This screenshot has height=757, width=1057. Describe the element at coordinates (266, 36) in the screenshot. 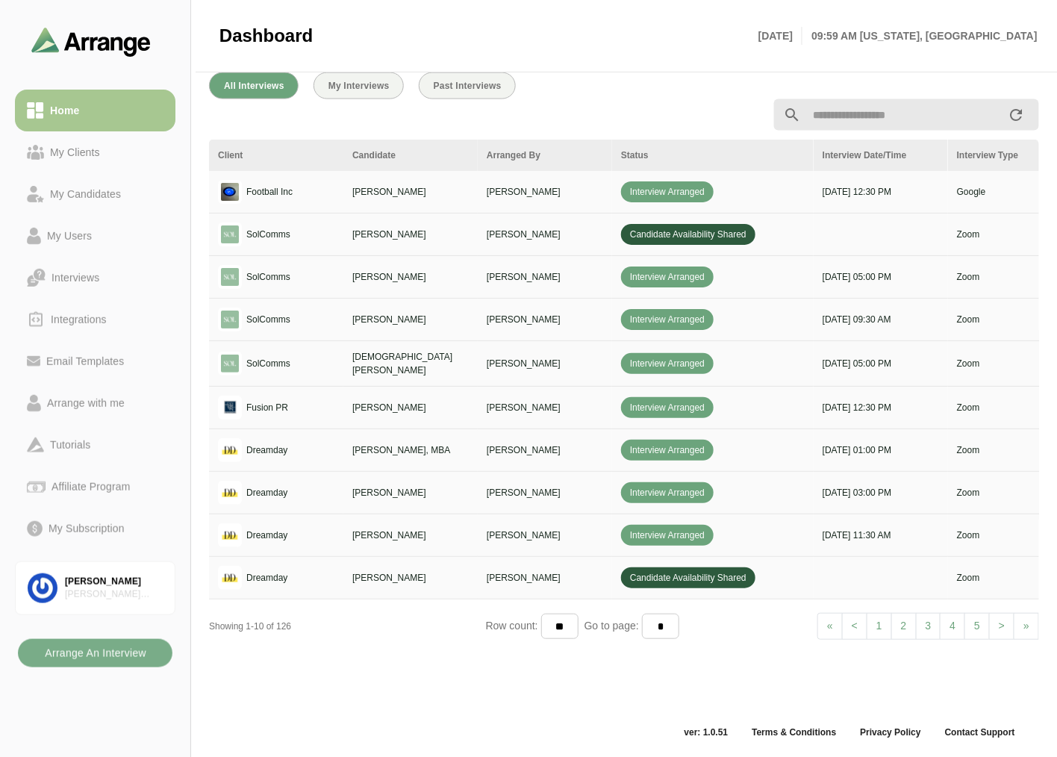

I see `span: Dashboard` at that location.